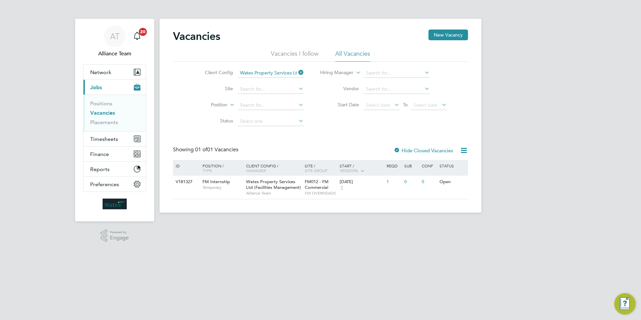 The height and width of the screenshot is (320, 641). What do you see at coordinates (452, 182) in the screenshot?
I see `div: Open` at bounding box center [452, 182].